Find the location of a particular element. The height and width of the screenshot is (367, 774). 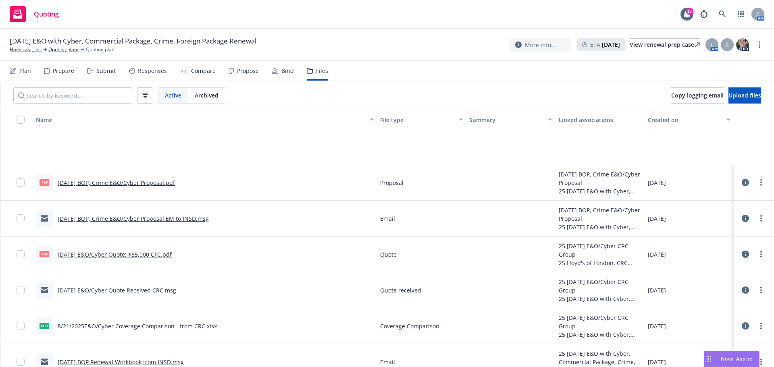

span: Quoting is located at coordinates (46, 14).